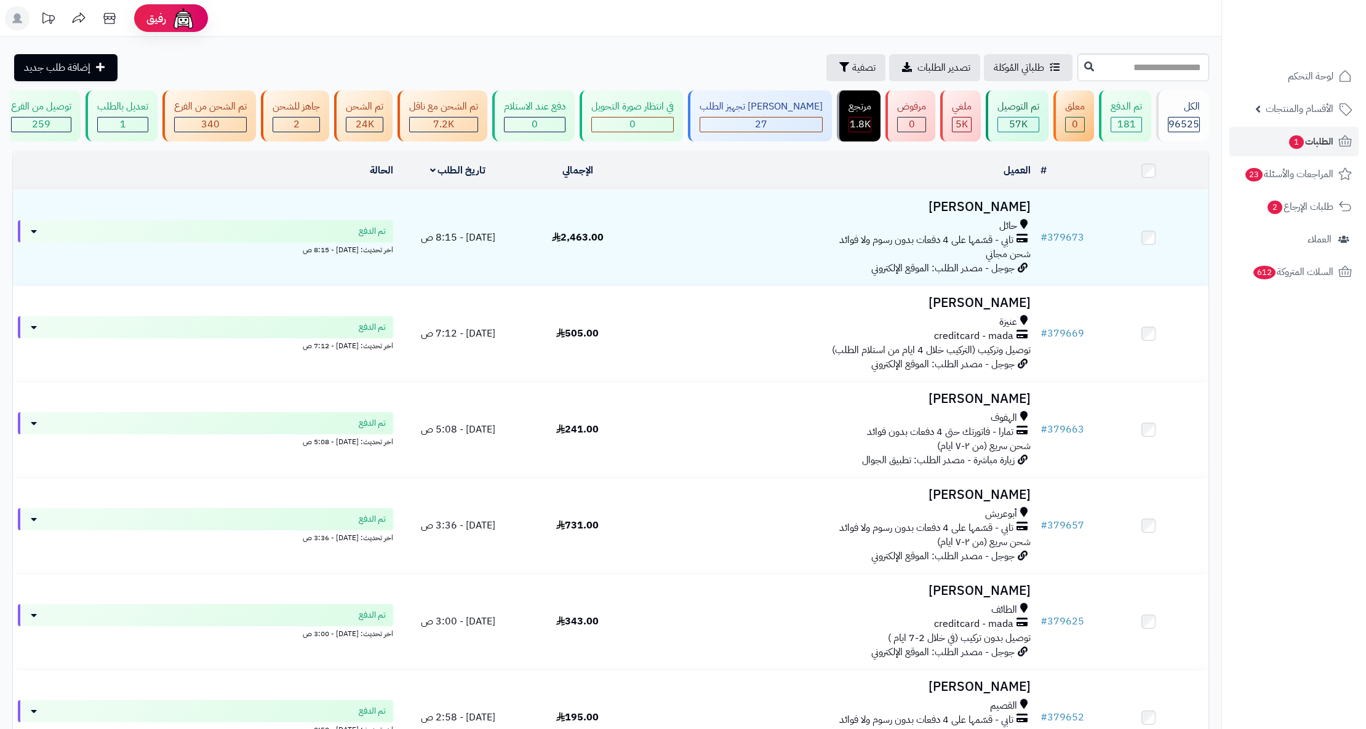  Describe the element at coordinates (860, 106) in the screenshot. I see `div: مرتجع` at that location.